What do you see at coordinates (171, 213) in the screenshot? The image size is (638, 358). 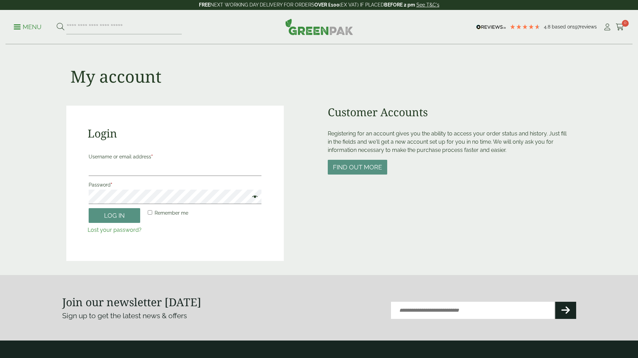 I see `span: Remember me` at bounding box center [171, 213].